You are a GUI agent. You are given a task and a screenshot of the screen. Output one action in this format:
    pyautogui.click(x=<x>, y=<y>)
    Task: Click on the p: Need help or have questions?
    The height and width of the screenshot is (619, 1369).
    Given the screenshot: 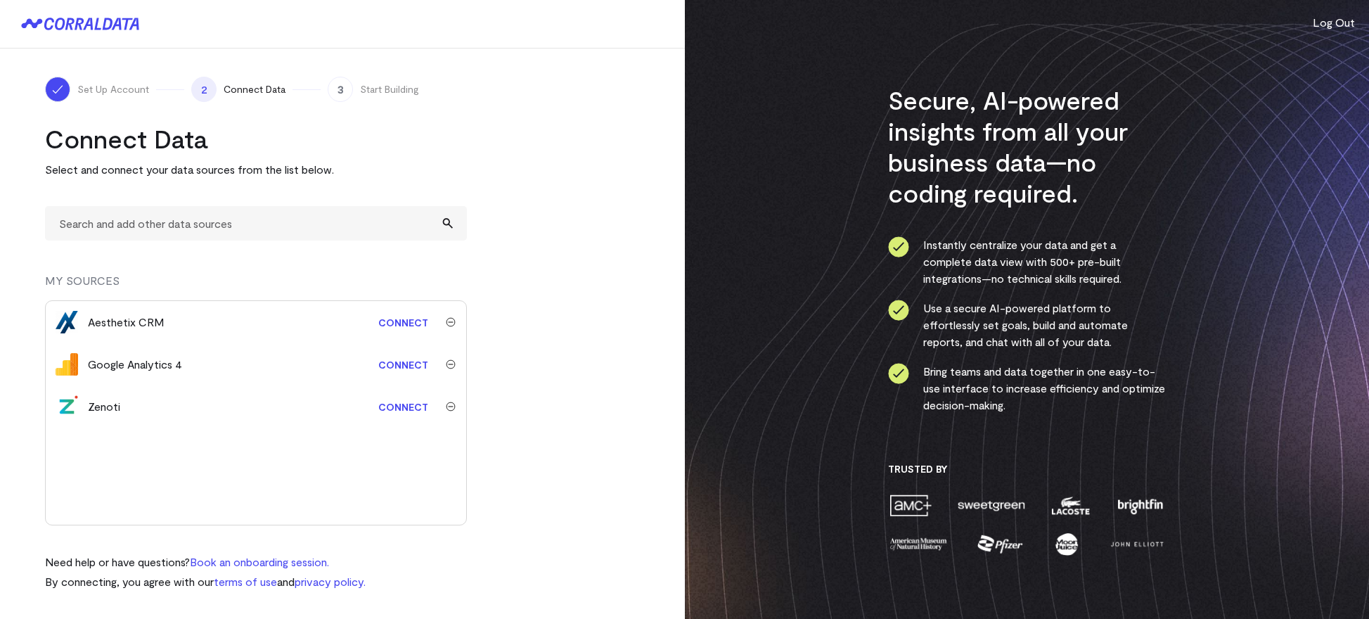 What is the action you would take?
    pyautogui.click(x=205, y=562)
    